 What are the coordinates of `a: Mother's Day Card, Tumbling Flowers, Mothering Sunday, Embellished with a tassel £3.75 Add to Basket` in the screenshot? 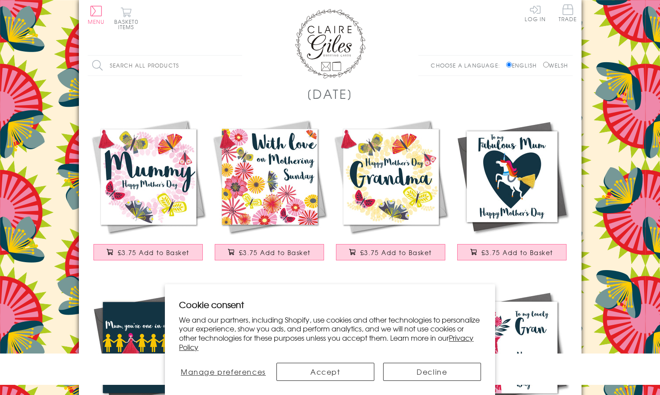 It's located at (269, 192).